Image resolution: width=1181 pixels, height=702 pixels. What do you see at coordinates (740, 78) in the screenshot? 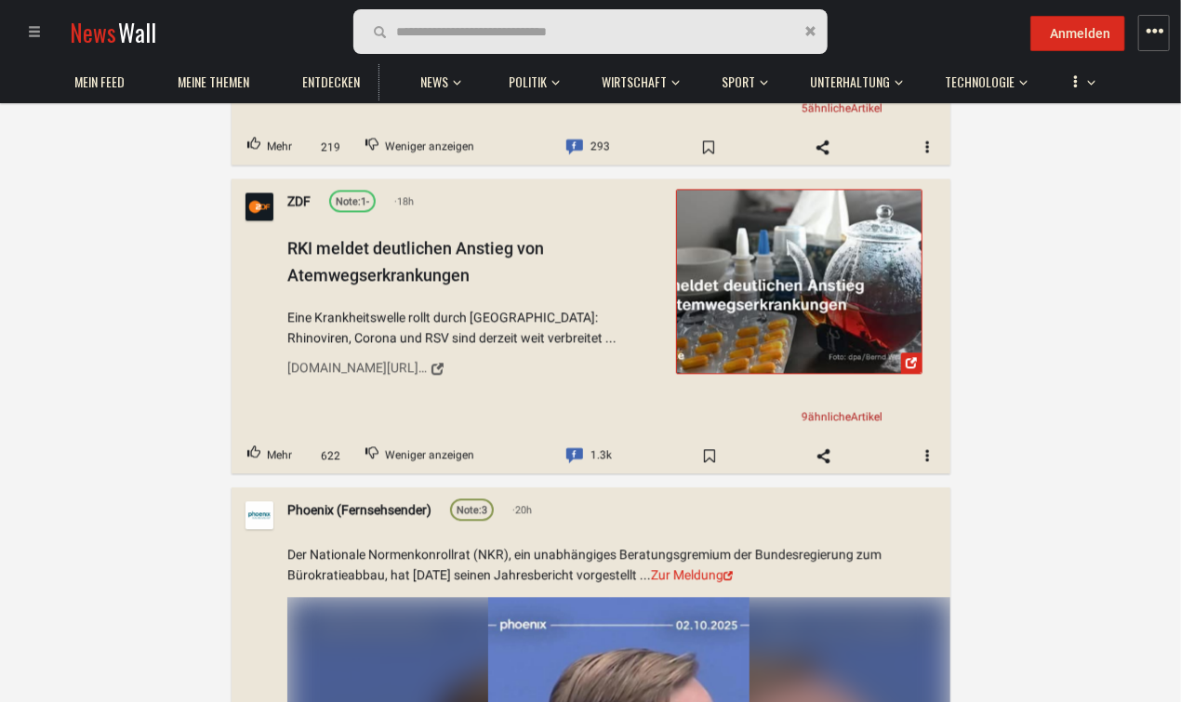
I see `button: Sport` at bounding box center [740, 78].